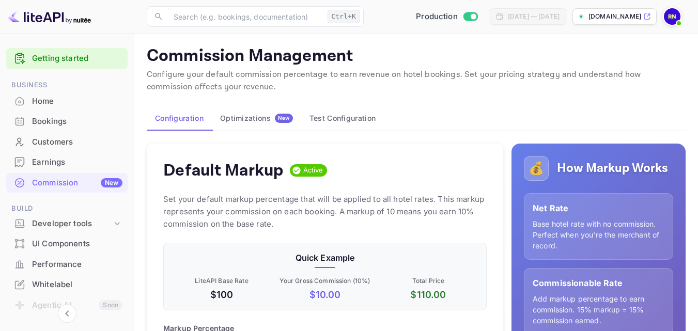 Image resolution: width=698 pixels, height=331 pixels. What do you see at coordinates (325, 258) in the screenshot?
I see `p: Quick Example` at bounding box center [325, 258].